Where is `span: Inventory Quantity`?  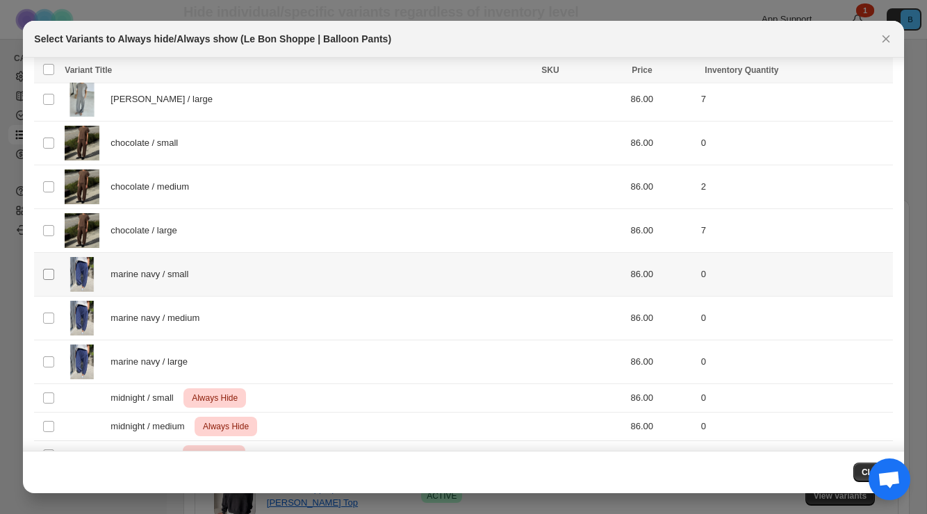 span: Inventory Quantity is located at coordinates (742, 70).